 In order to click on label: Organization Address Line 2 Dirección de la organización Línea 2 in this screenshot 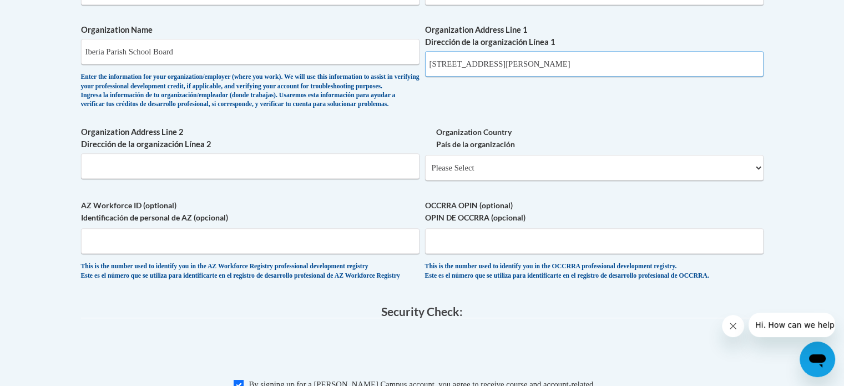, I will do `click(250, 138)`.